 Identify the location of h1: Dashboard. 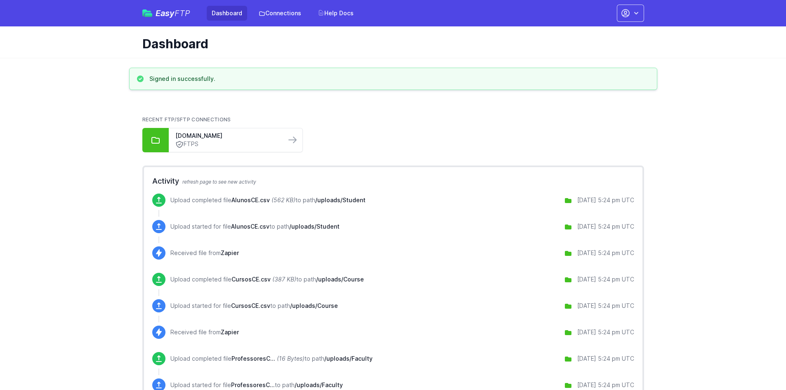
(390, 44).